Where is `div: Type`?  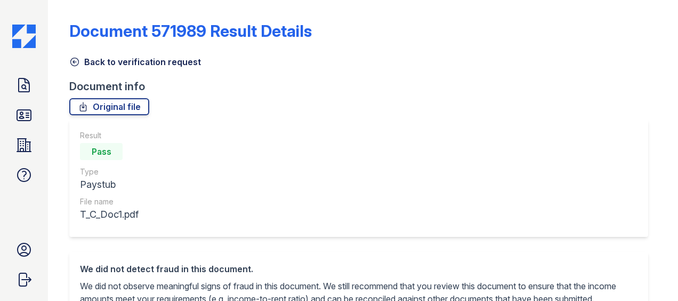
div: Type is located at coordinates (109, 172).